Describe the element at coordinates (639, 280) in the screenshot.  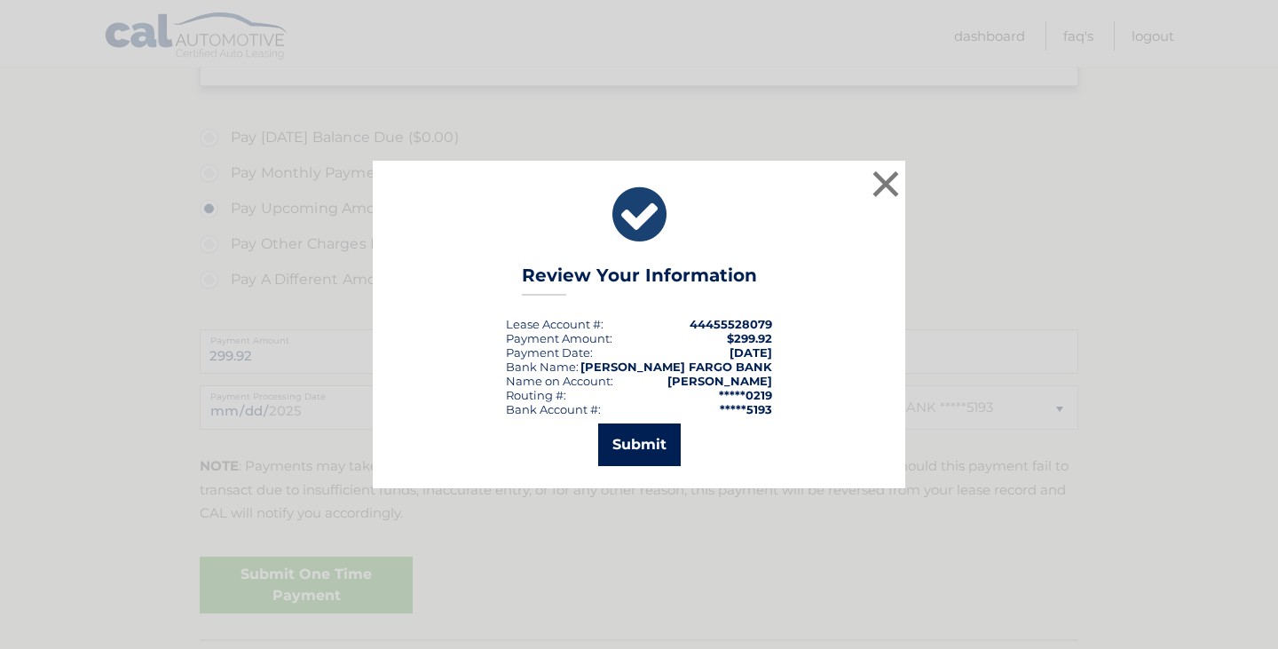
I see `h3: Review Your Information` at that location.